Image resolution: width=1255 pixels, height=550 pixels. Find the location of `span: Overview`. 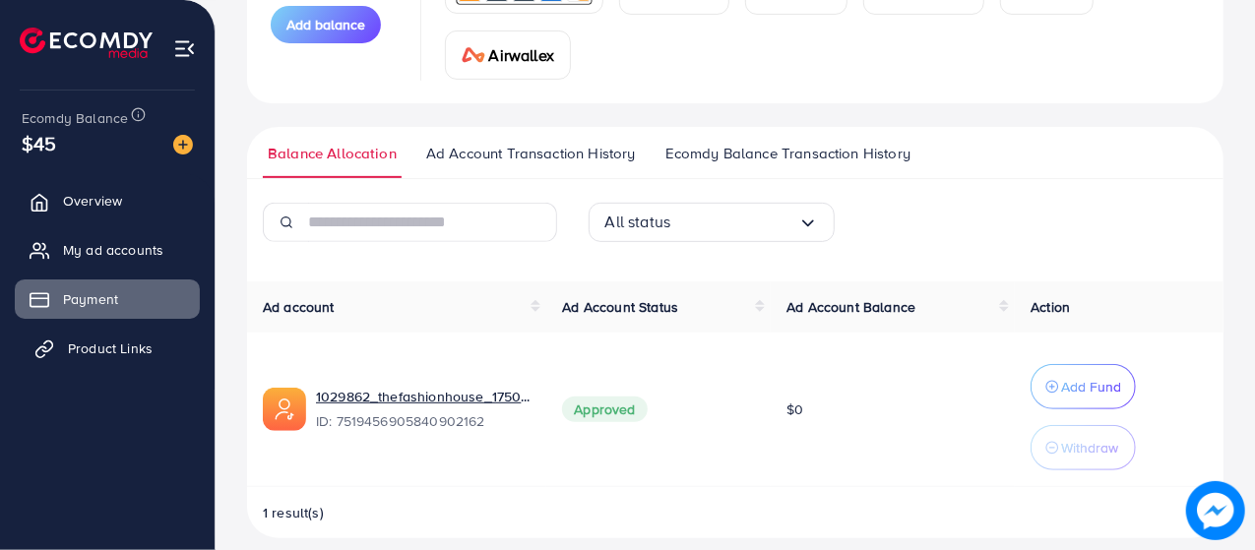

span: Overview is located at coordinates (92, 201).